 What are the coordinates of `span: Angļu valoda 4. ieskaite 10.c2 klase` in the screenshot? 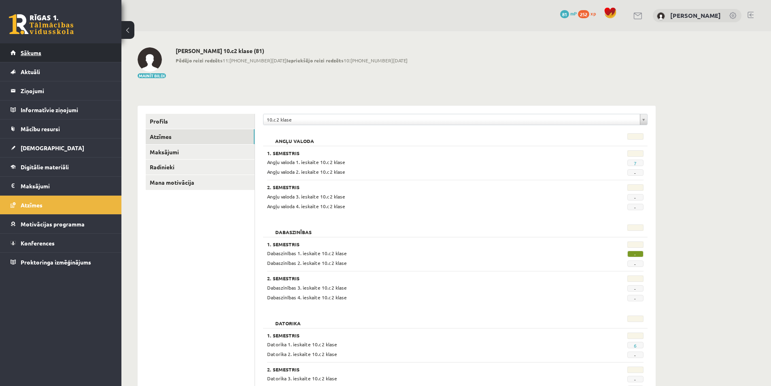 It's located at (306, 206).